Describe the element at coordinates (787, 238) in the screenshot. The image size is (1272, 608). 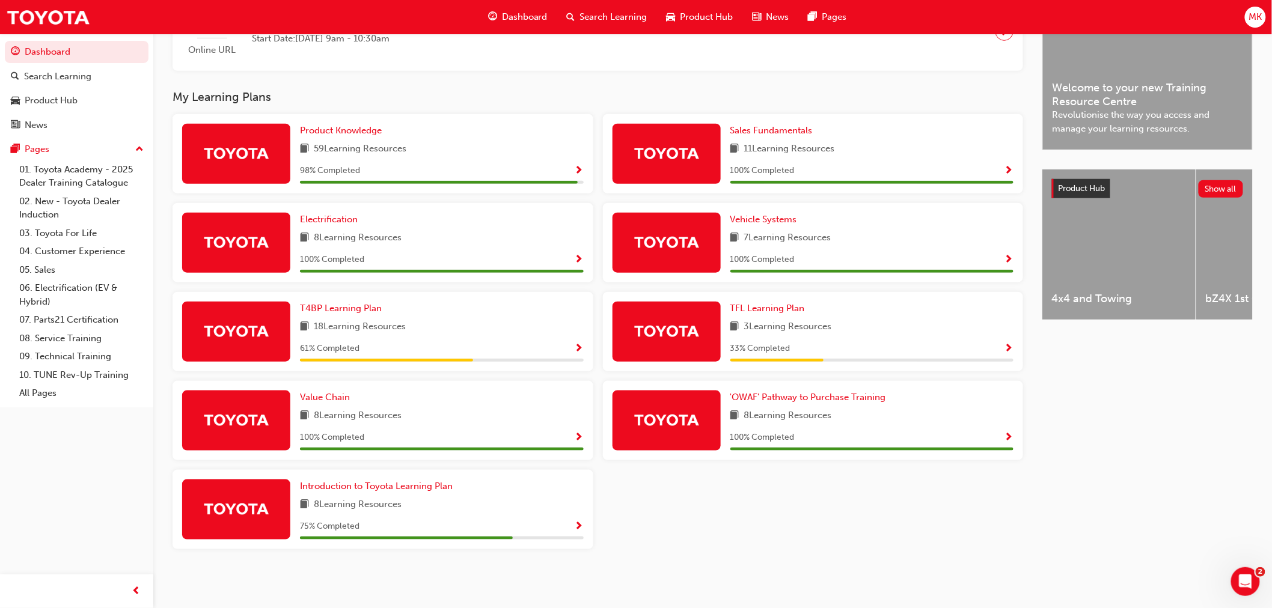
I see `span: 7 Learning Resources` at that location.